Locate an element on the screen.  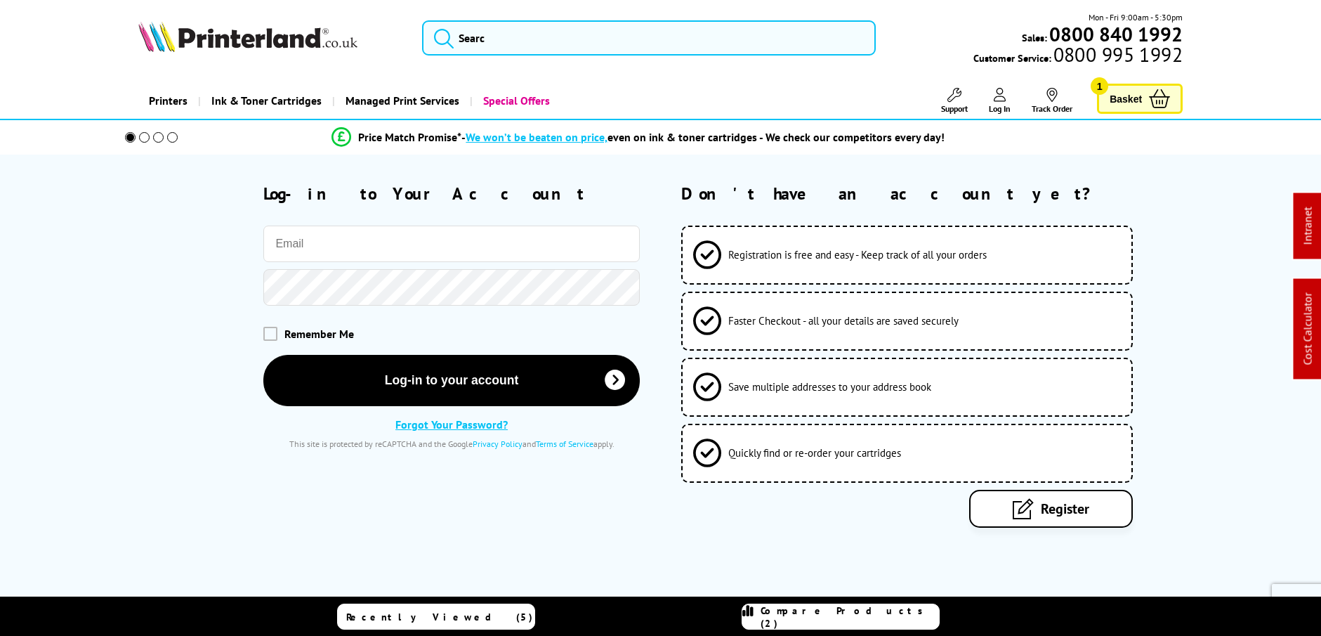
span: Price Match Promise* is located at coordinates (410, 137).